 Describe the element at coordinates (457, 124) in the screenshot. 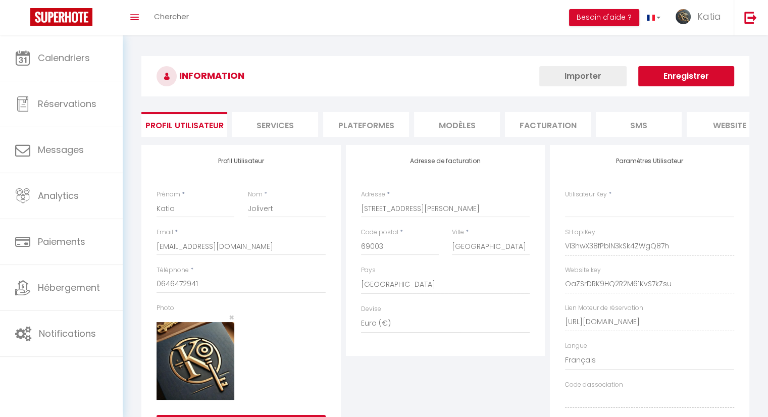

I see `li: MODÈLES` at that location.